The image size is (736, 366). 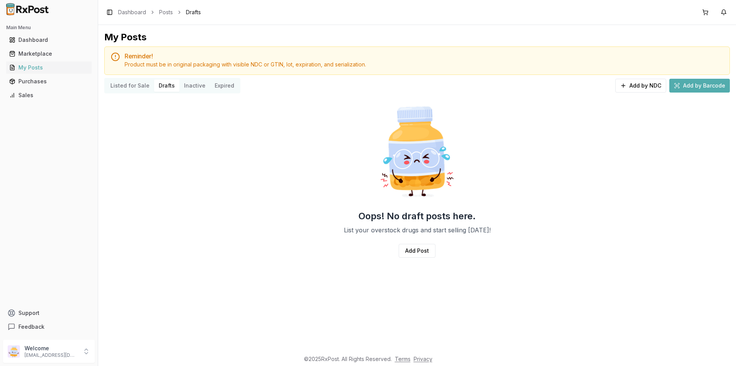 I want to click on a: Marketplace, so click(x=49, y=54).